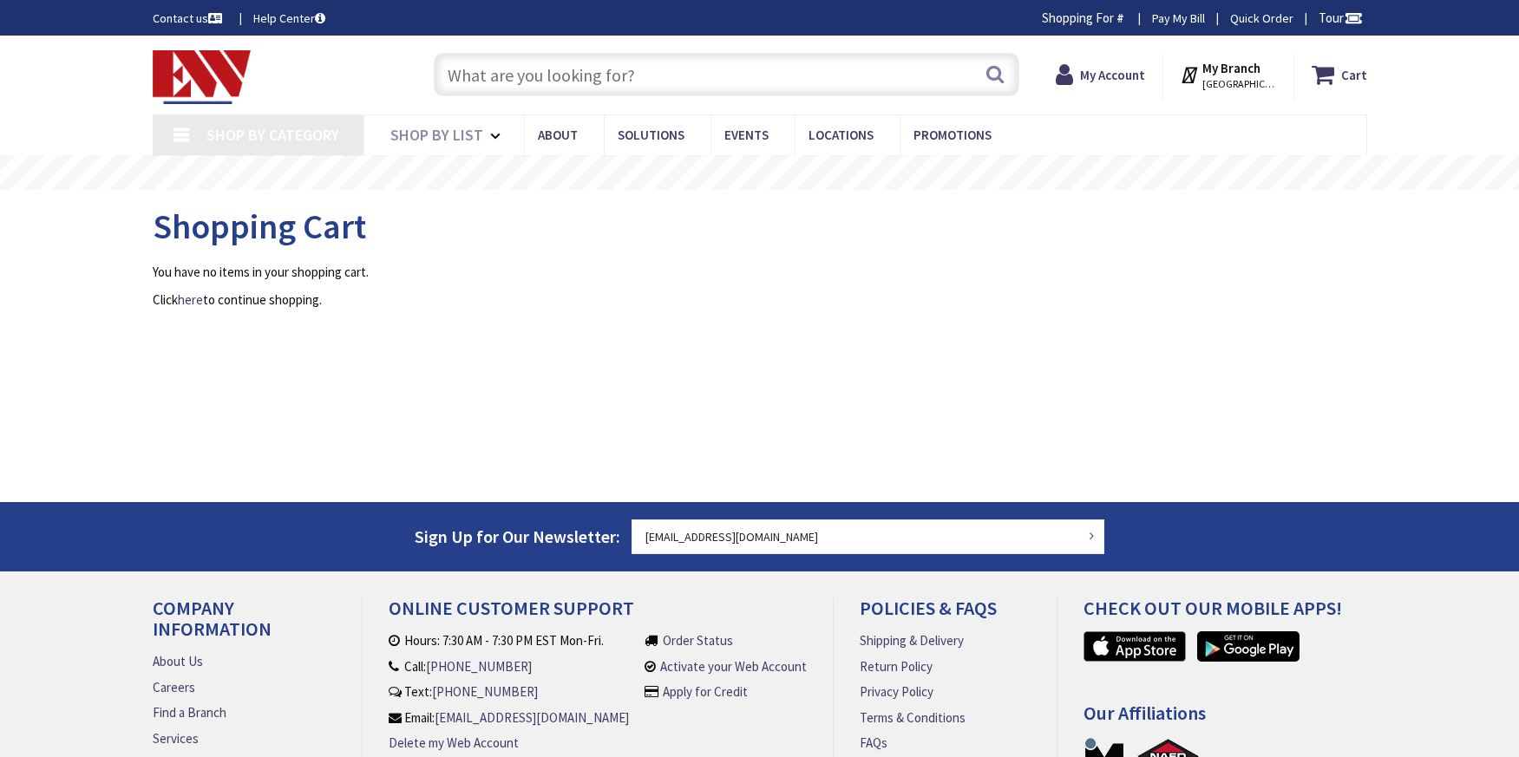 The image size is (1519, 757). I want to click on li: Hours: 7:30 AM - 7:30 PM EST Mon-Fri., so click(508, 640).